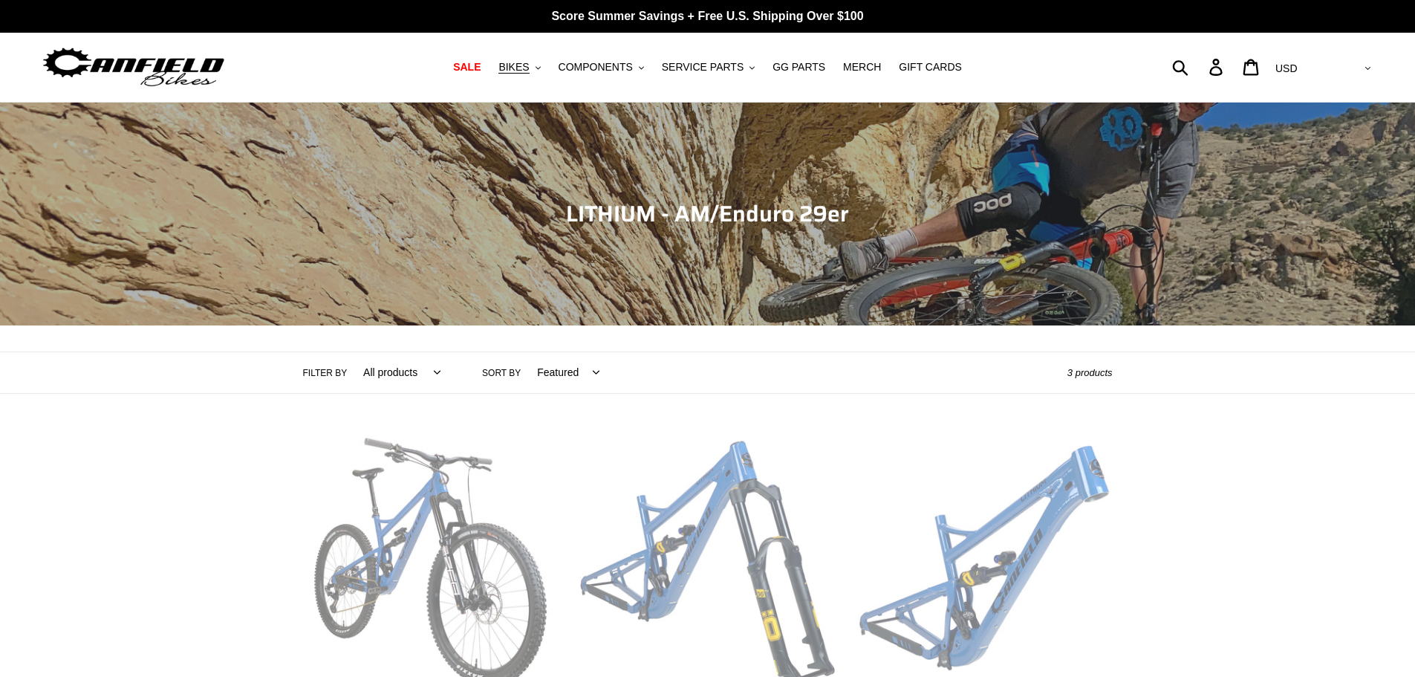 This screenshot has height=677, width=1415. Describe the element at coordinates (467, 67) in the screenshot. I see `span: SALE` at that location.